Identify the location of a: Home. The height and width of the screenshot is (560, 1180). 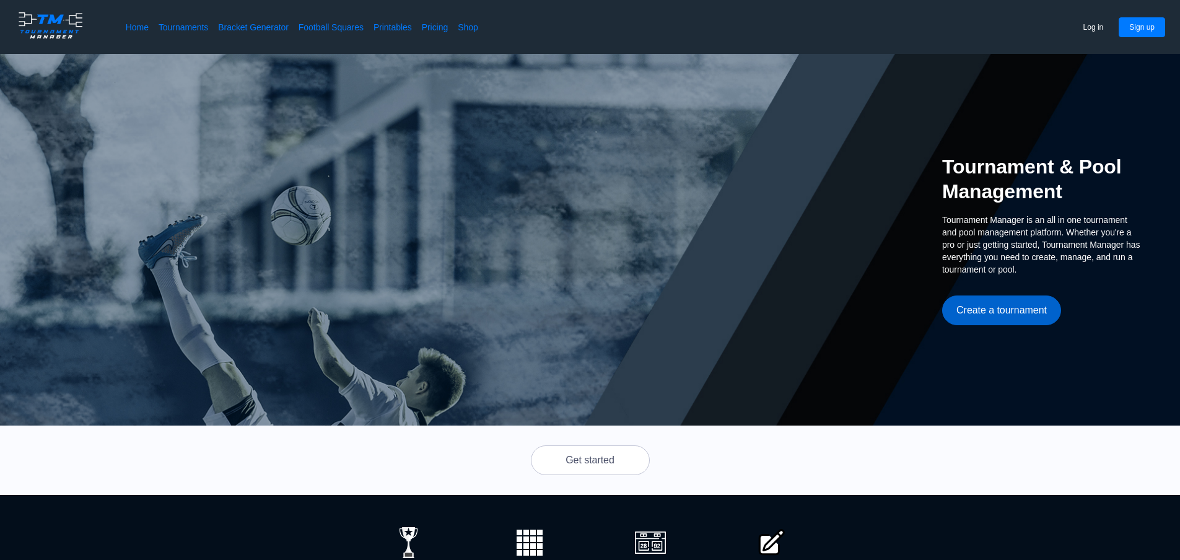
(137, 27).